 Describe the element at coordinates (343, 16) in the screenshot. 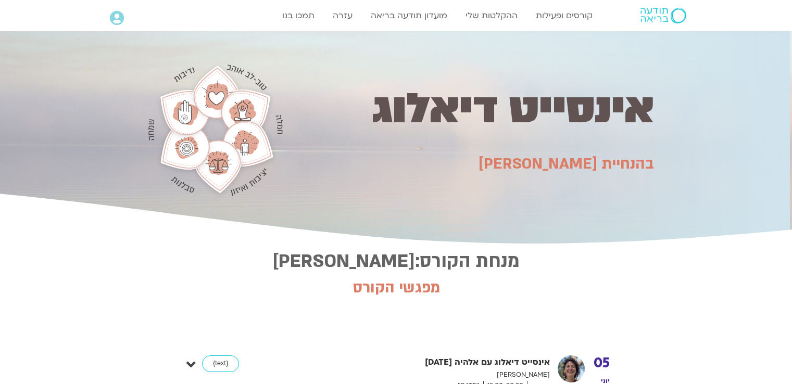

I see `a: עזרה` at that location.